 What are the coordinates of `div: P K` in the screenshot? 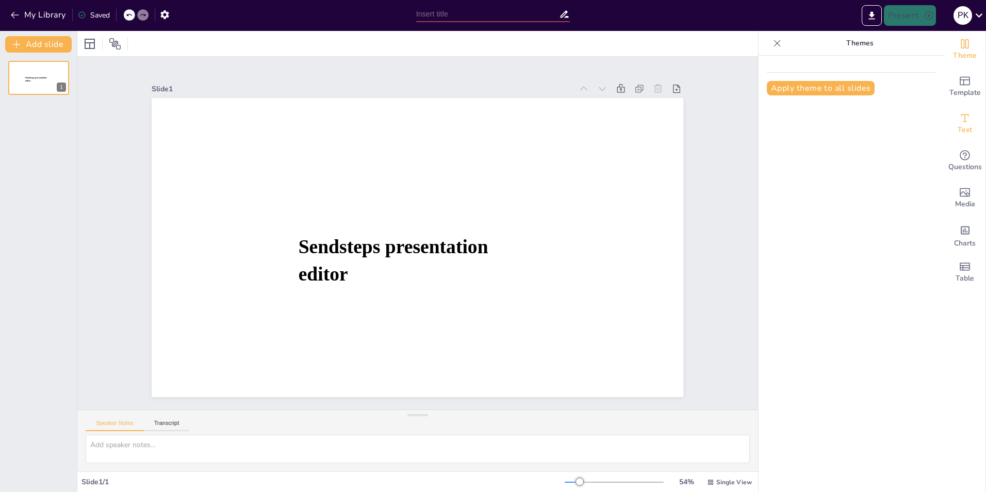 It's located at (962, 15).